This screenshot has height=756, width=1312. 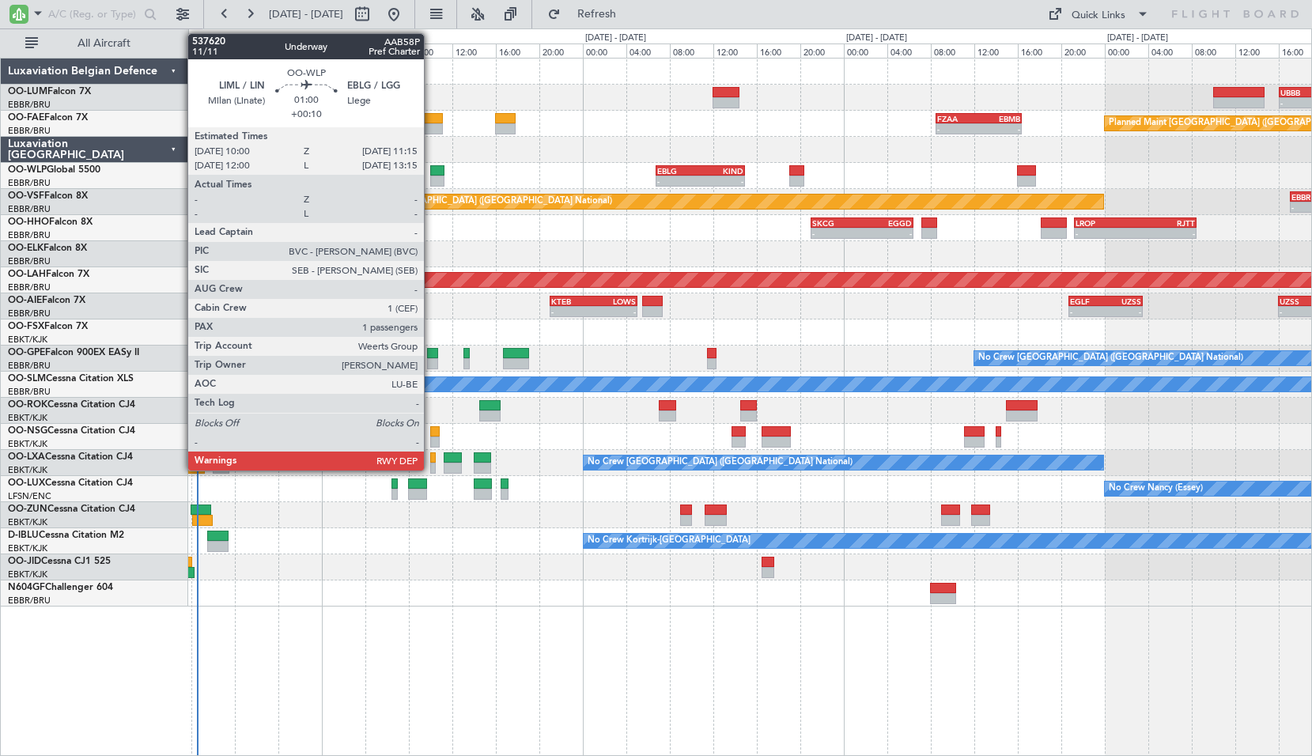 What do you see at coordinates (614, 301) in the screenshot?
I see `div: LOWS` at bounding box center [614, 301].